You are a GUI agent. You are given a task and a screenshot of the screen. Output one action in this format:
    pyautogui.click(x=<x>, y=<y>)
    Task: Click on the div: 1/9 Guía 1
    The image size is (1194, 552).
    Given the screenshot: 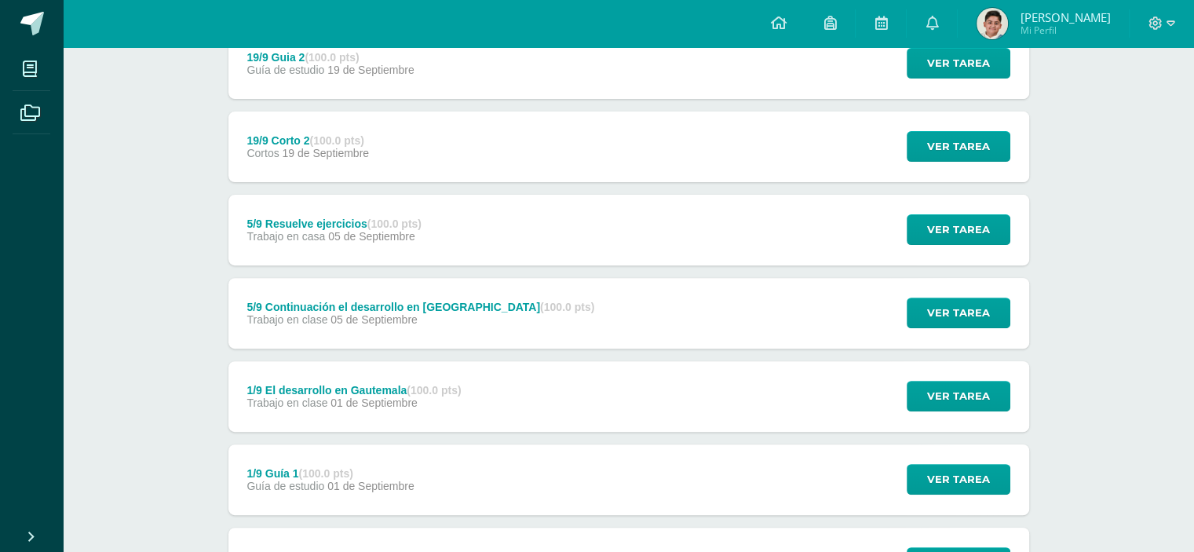 What is the action you would take?
    pyautogui.click(x=330, y=474)
    